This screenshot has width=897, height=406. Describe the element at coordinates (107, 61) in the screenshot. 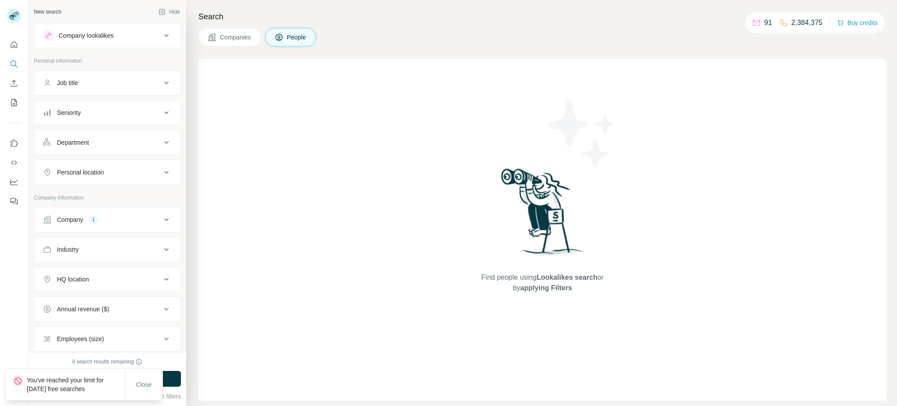

I see `p: Personal information` at that location.